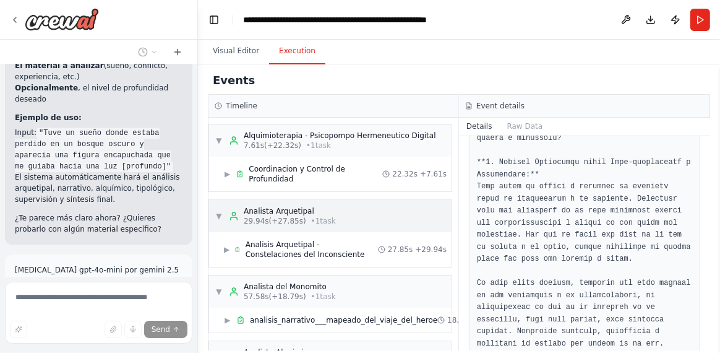 The height and width of the screenshot is (353, 720). I want to click on span: 27.85s, so click(400, 249).